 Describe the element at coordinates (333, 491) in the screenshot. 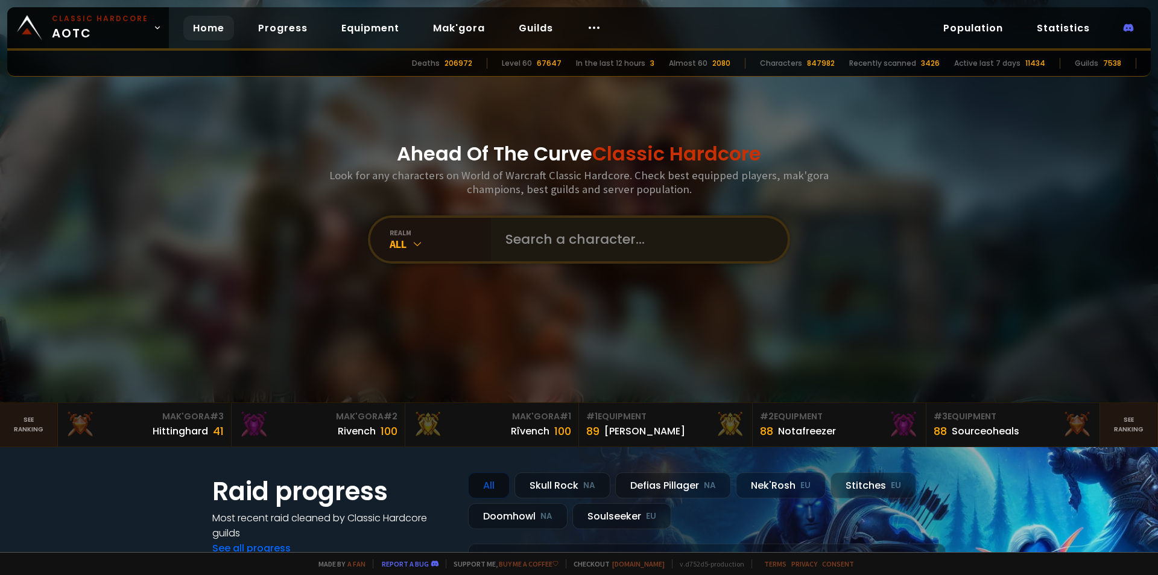

I see `h1: Raid progress` at that location.